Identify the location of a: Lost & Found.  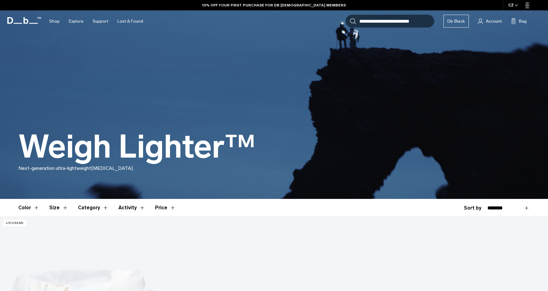
(130, 21).